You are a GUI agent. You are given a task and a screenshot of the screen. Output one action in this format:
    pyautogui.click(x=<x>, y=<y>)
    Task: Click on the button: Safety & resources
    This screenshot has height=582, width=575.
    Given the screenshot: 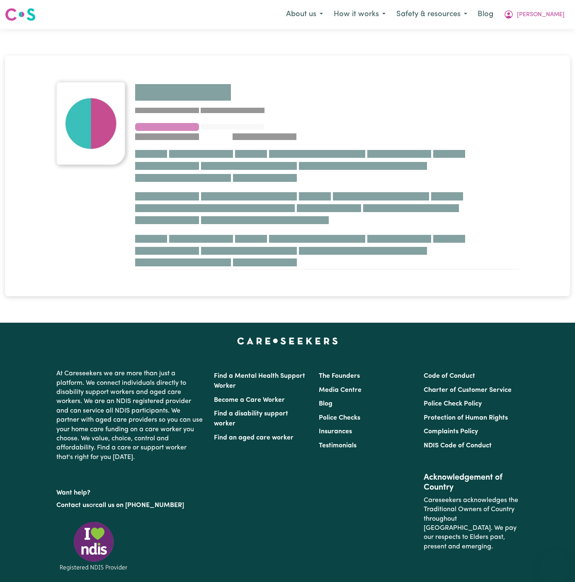 What is the action you would take?
    pyautogui.click(x=431, y=15)
    